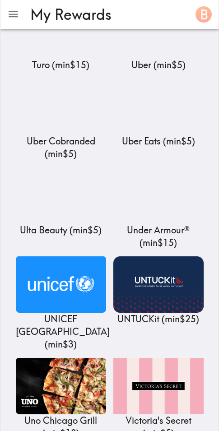 Image resolution: width=219 pixels, height=431 pixels. What do you see at coordinates (159, 37) in the screenshot?
I see `a: UberUber (min$5)` at bounding box center [159, 37].